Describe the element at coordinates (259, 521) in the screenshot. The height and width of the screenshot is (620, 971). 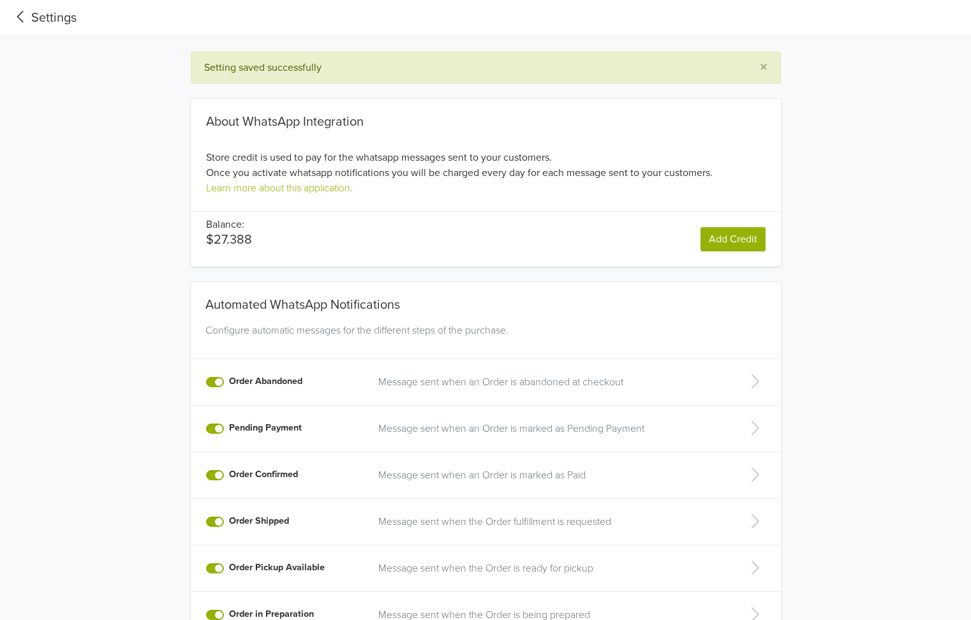
I see `label: Order Shipped` at that location.